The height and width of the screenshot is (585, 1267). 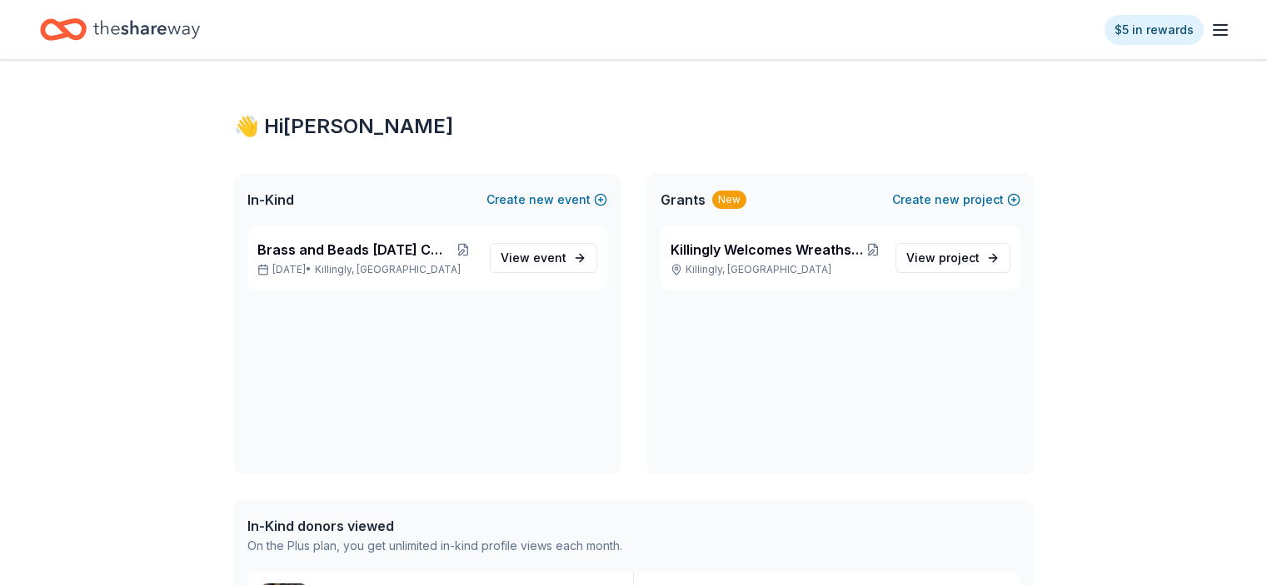 I want to click on span: event, so click(x=550, y=257).